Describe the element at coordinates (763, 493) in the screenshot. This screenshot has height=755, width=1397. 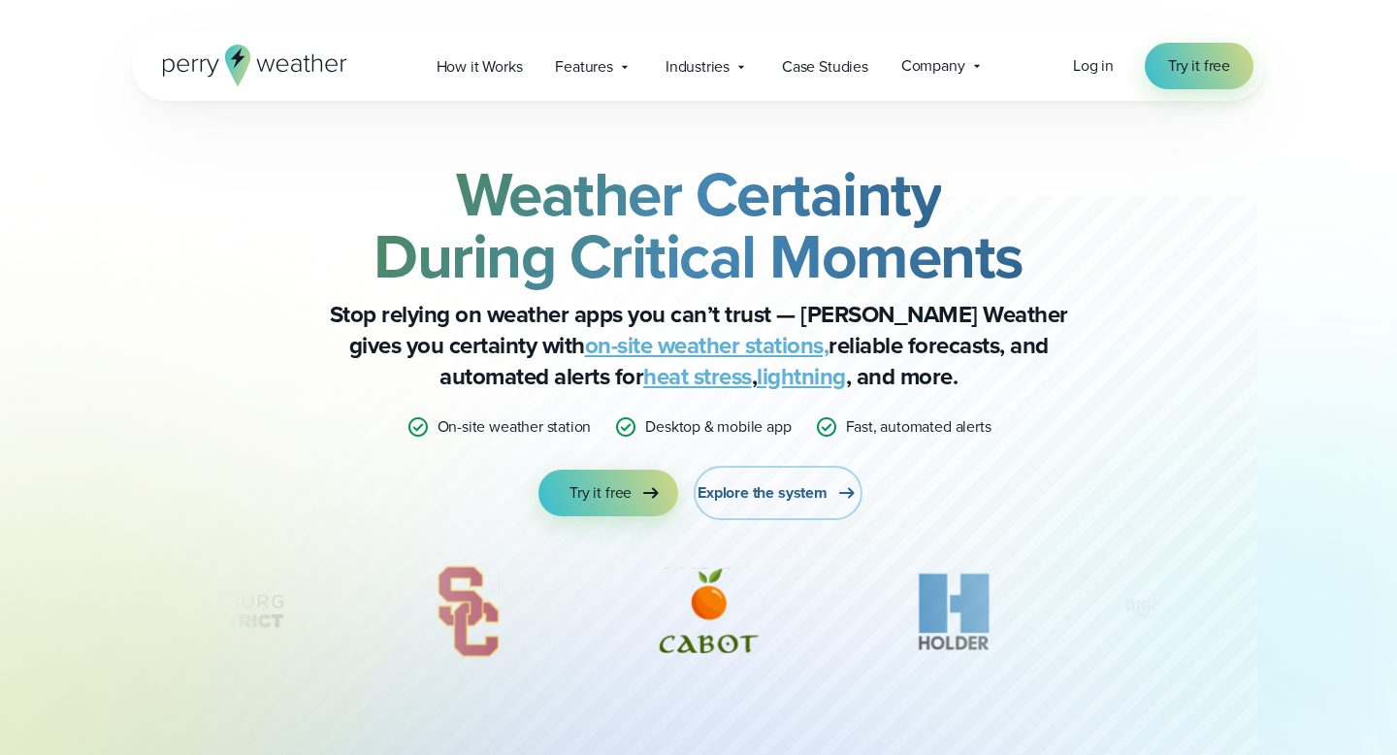
I see `span: Explore the system` at that location.